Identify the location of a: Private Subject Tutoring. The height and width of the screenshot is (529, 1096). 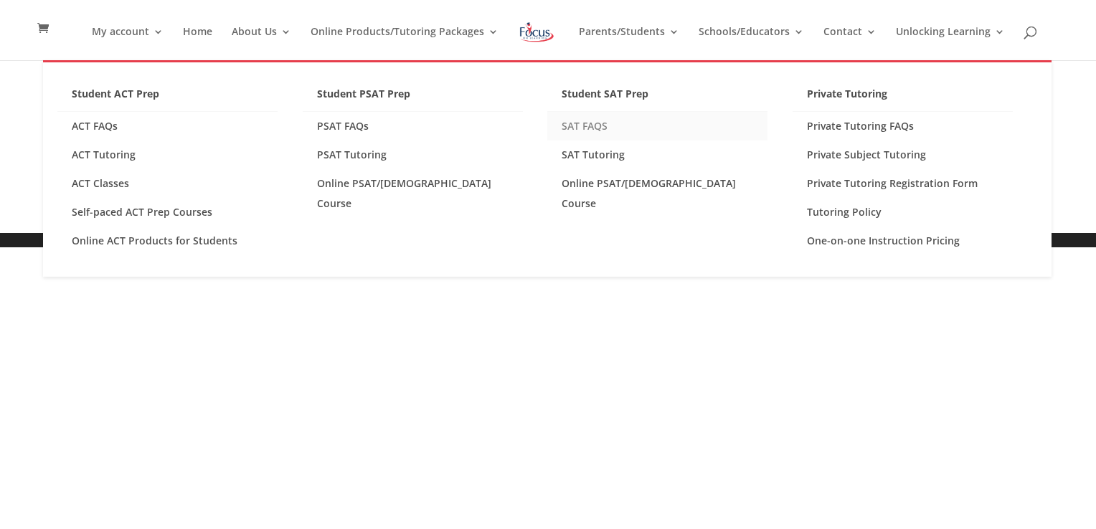
(902, 155).